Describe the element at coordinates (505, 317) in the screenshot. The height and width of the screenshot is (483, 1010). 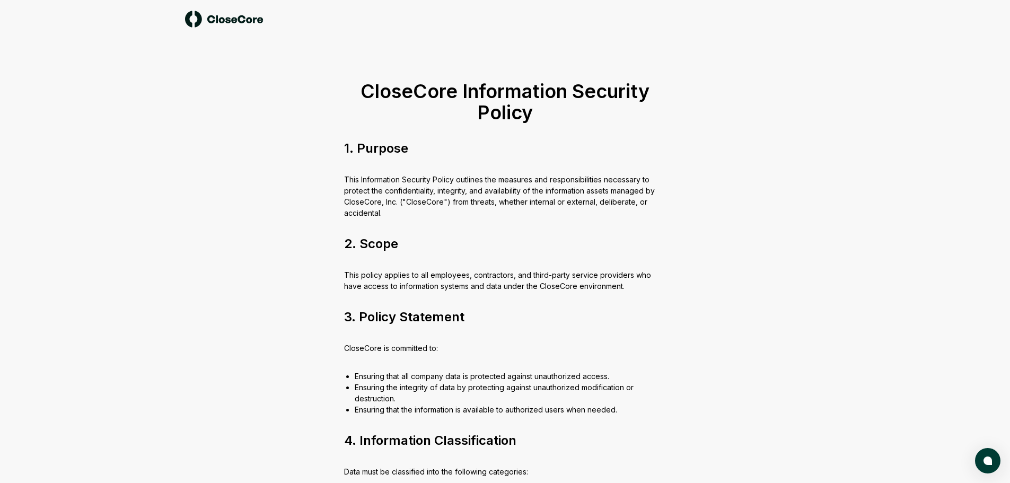
I see `h2: 3. Policy Statement` at that location.